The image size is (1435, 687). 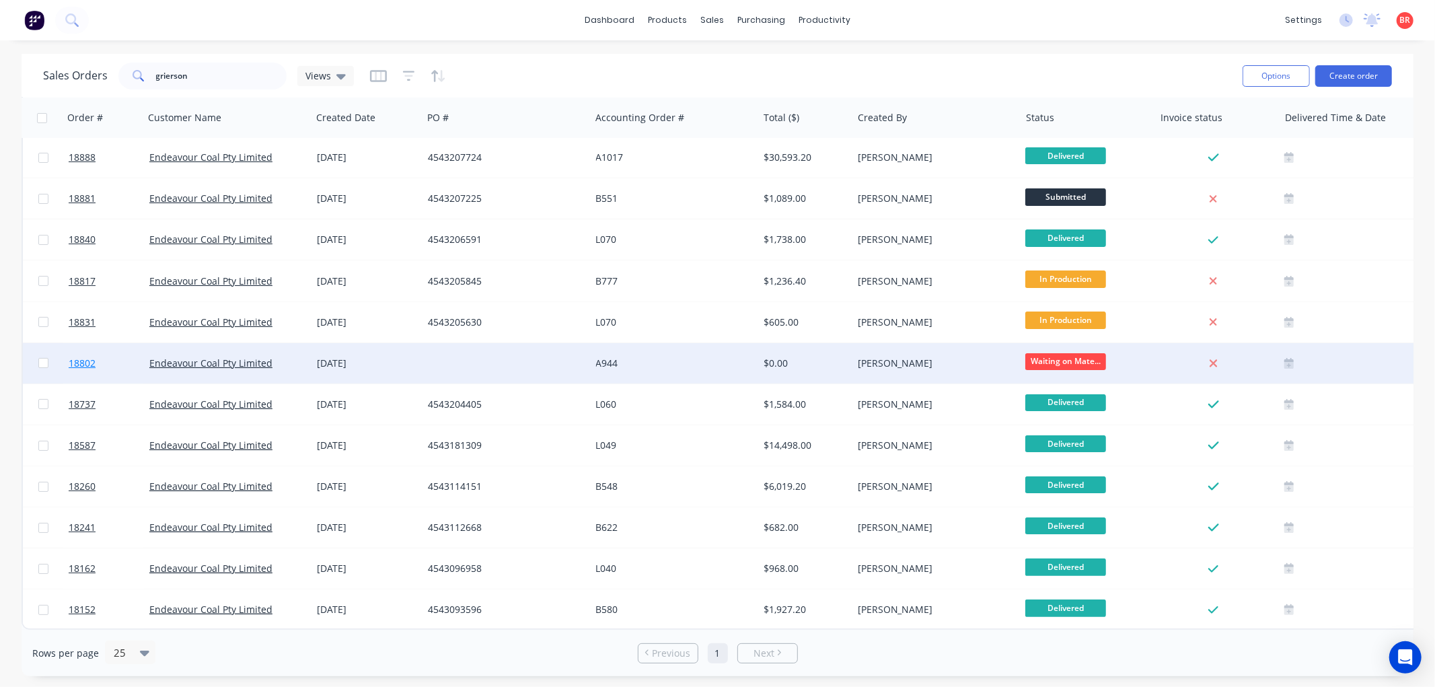 I want to click on span: 18817, so click(x=82, y=281).